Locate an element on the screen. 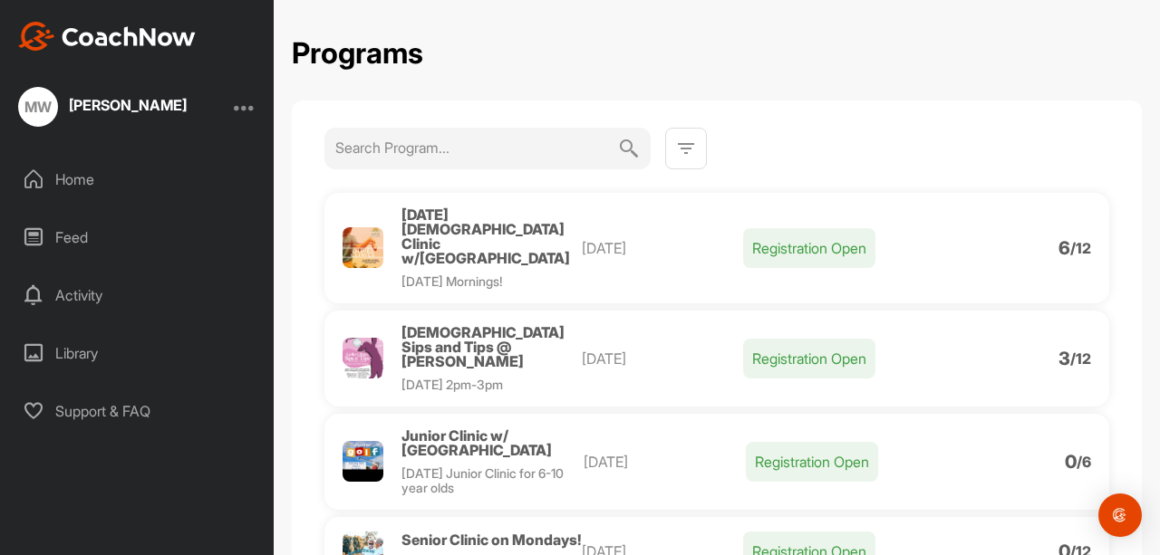  p: 6 is located at coordinates (1064, 248).